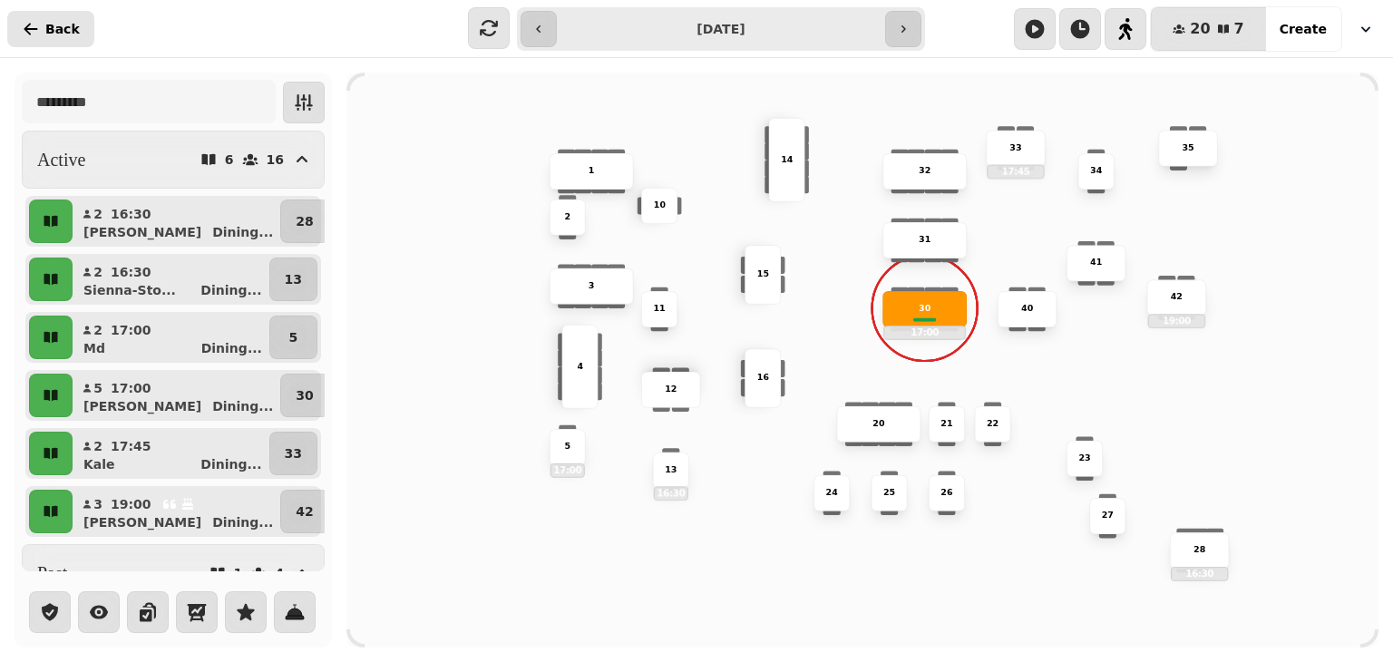 The width and height of the screenshot is (1393, 662). I want to click on h2: Active, so click(61, 160).